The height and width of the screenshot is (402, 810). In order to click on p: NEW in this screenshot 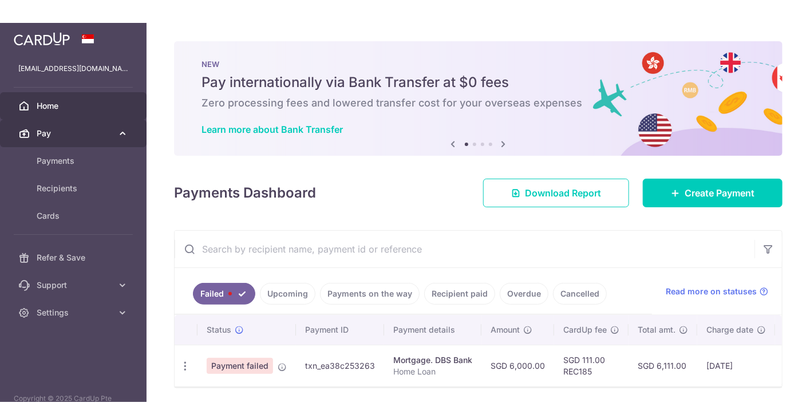, I will do `click(478, 64)`.